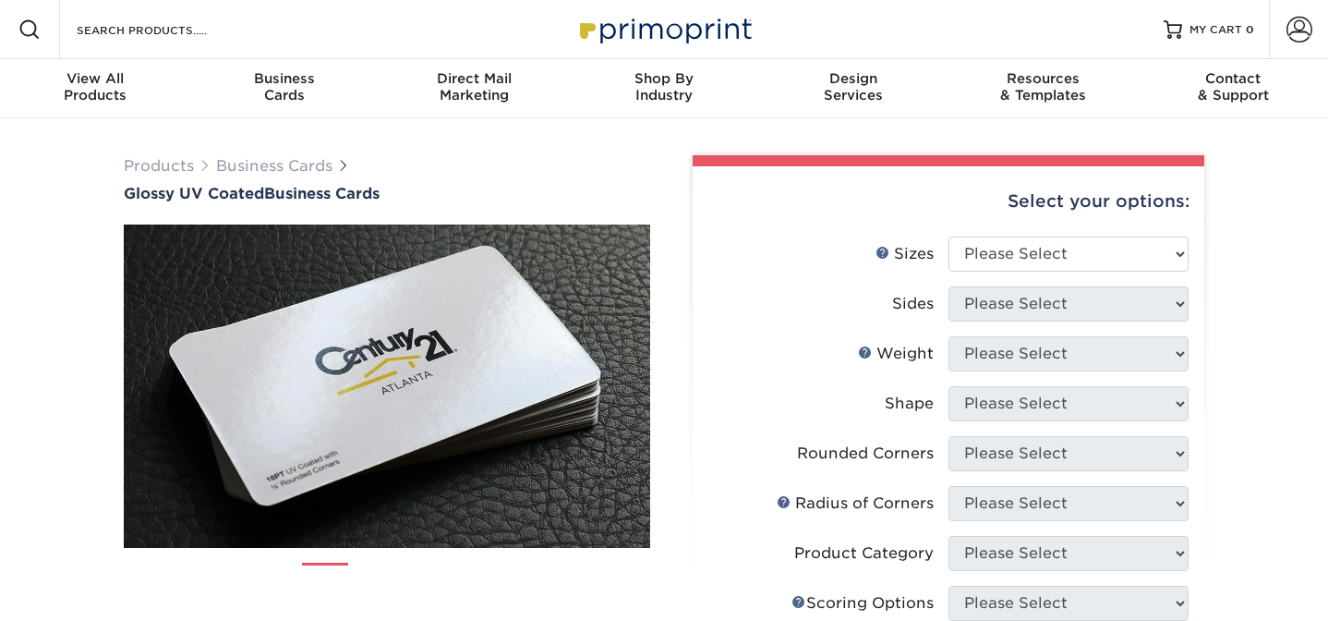  What do you see at coordinates (387, 578) in the screenshot?
I see `img: Business Cards 02` at bounding box center [387, 578].